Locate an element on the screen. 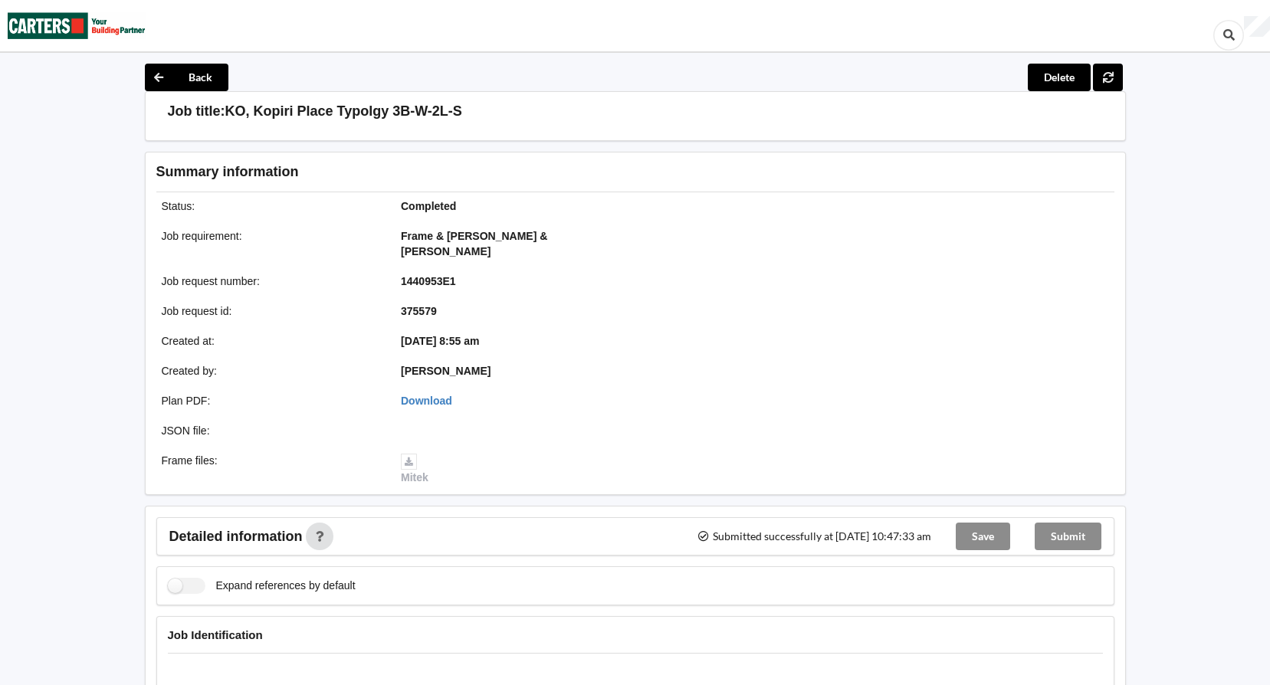 Image resolution: width=1270 pixels, height=685 pixels. h3: Summary information is located at coordinates (513, 172).